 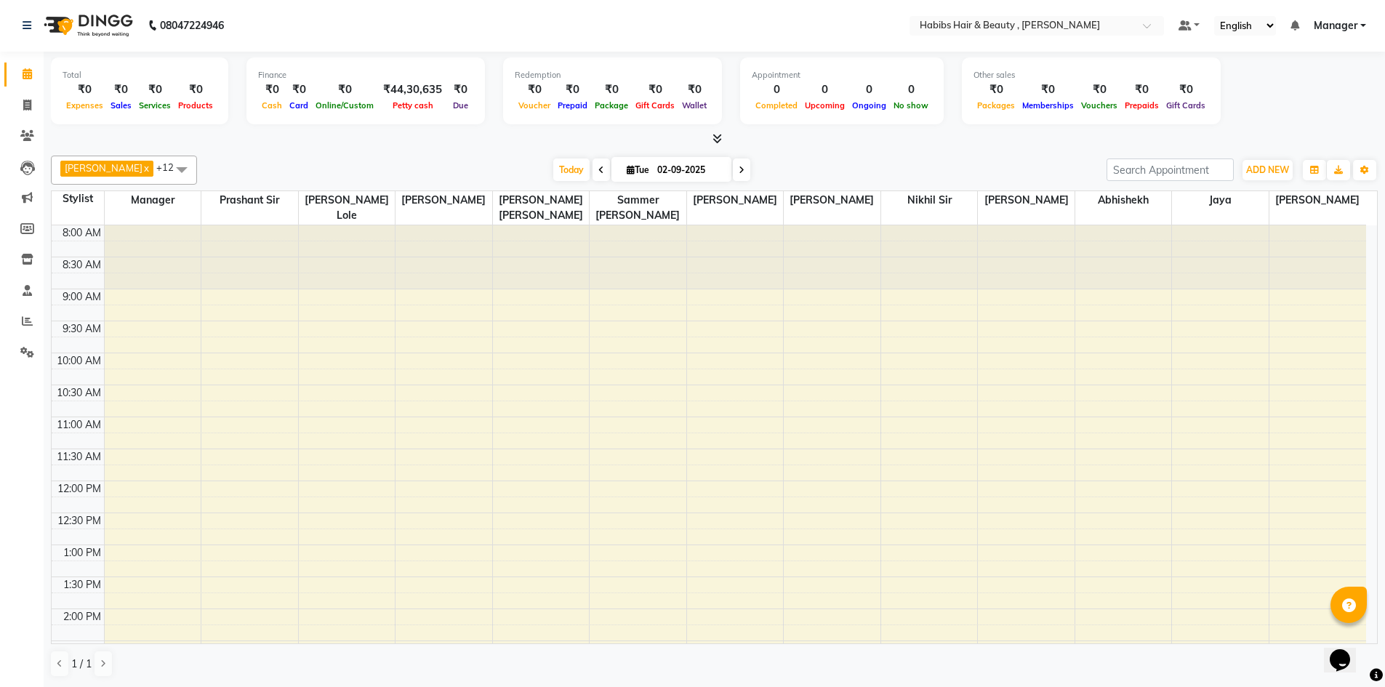 What do you see at coordinates (366, 75) in the screenshot?
I see `div: Finance` at bounding box center [366, 75].